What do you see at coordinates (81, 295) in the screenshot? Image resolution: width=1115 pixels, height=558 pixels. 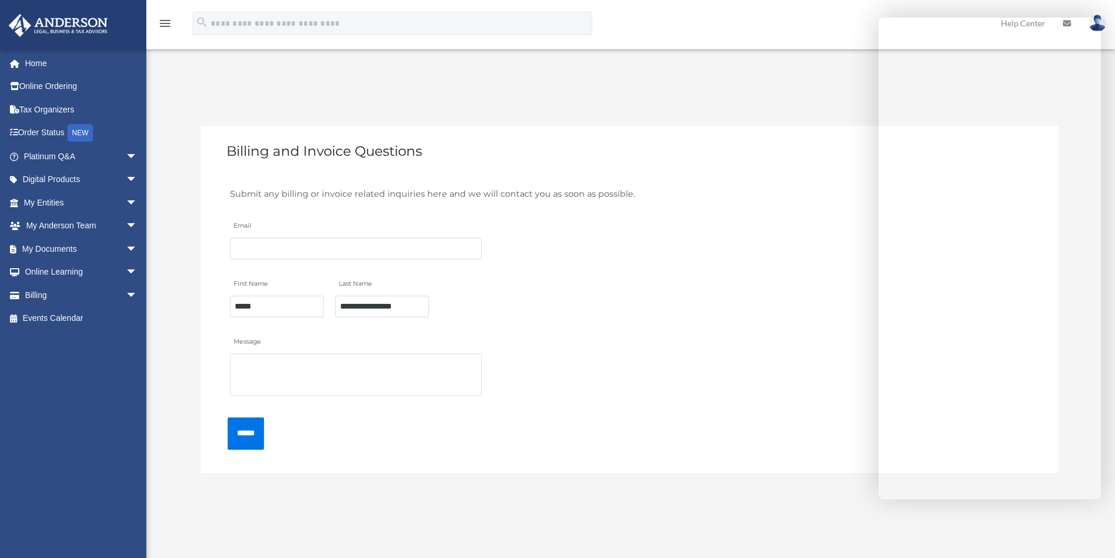 I see `a: Billingarrow_drop_down` at bounding box center [81, 295].